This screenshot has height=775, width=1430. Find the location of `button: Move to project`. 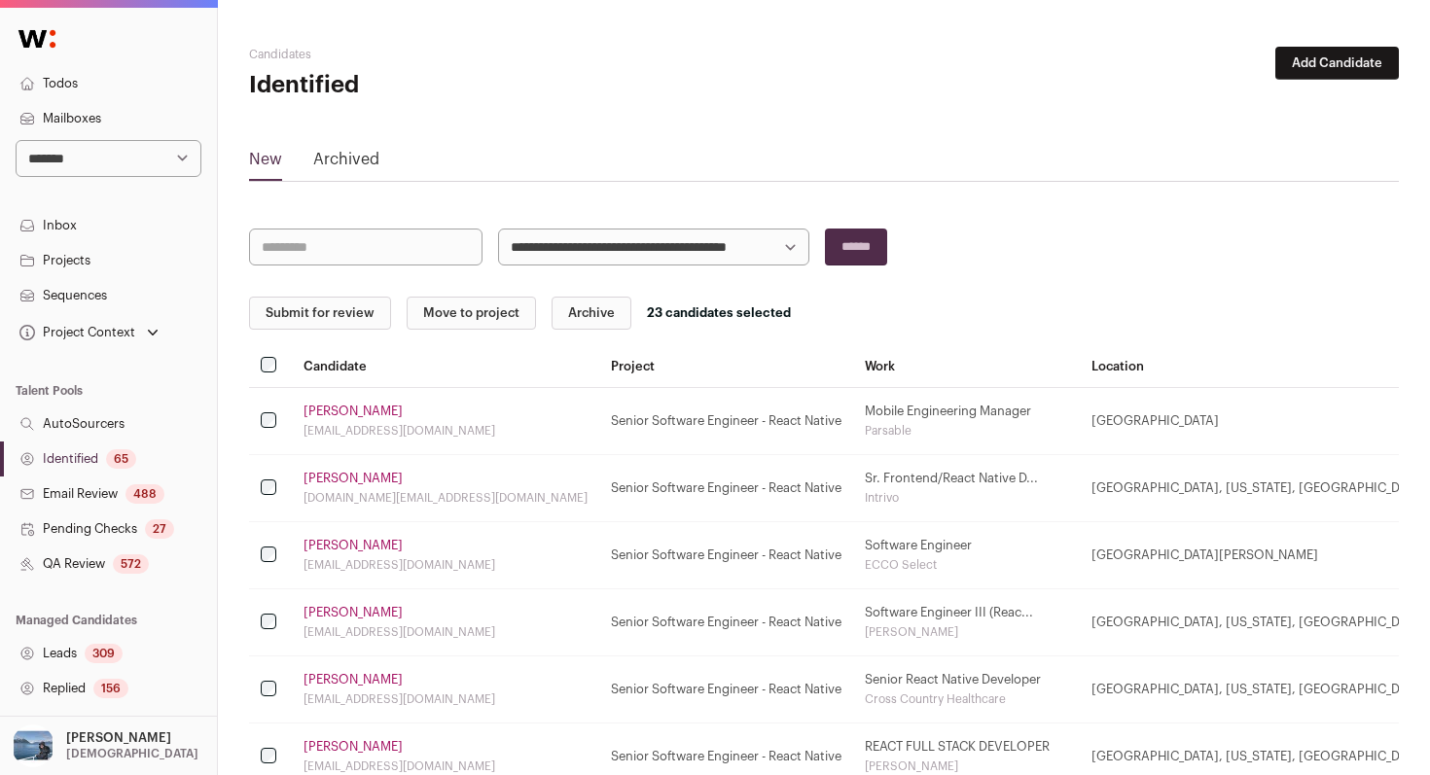

button: Move to project is located at coordinates (471, 313).